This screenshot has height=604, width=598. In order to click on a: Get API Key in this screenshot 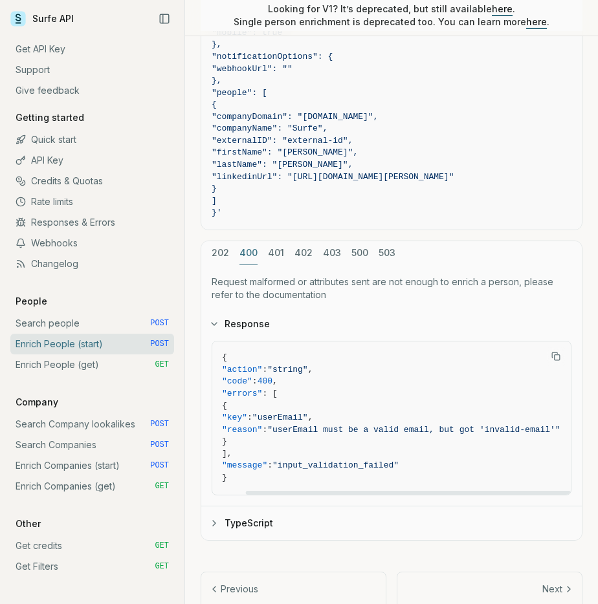, I will do `click(92, 49)`.